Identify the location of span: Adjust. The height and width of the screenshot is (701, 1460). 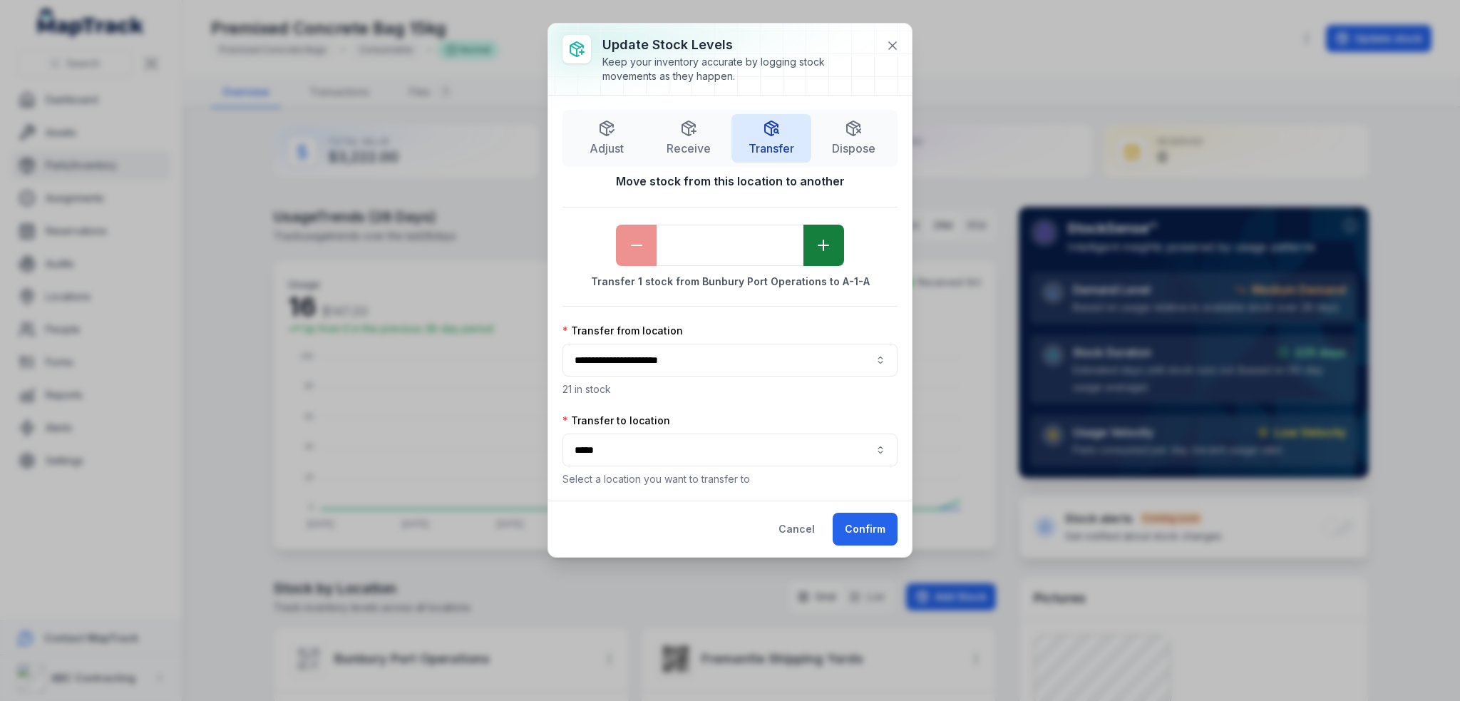
(607, 148).